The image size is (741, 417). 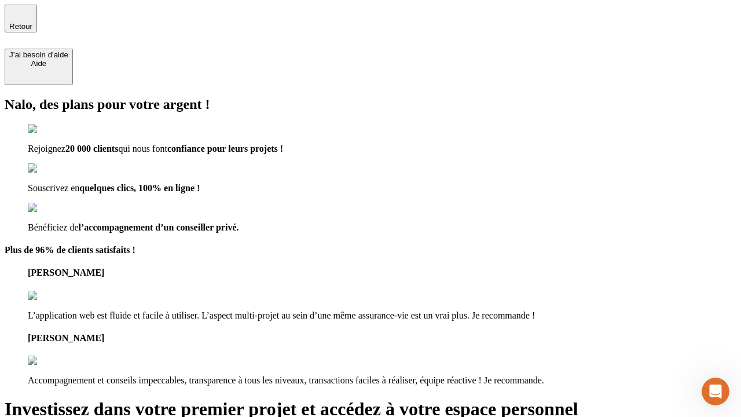 What do you see at coordinates (21, 26) in the screenshot?
I see `span: Retour` at bounding box center [21, 26].